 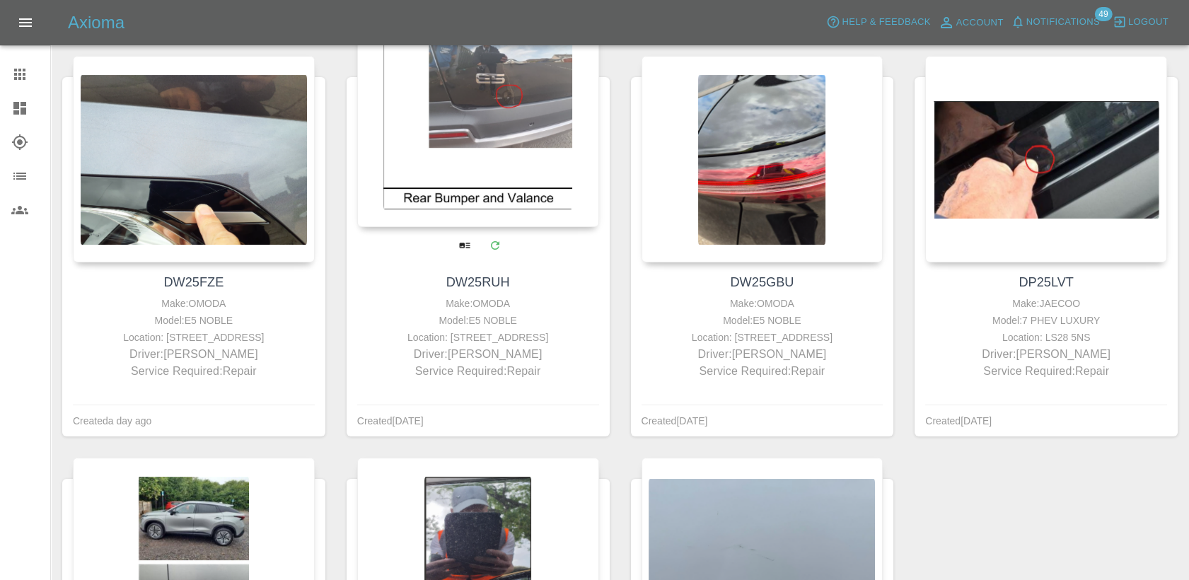 I want to click on div: Location: LS28 5NS, so click(x=1046, y=337).